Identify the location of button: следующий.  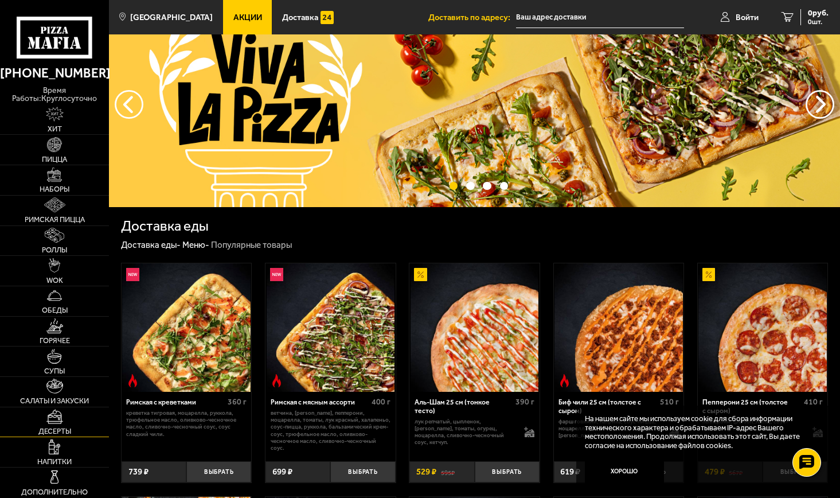
(129, 104).